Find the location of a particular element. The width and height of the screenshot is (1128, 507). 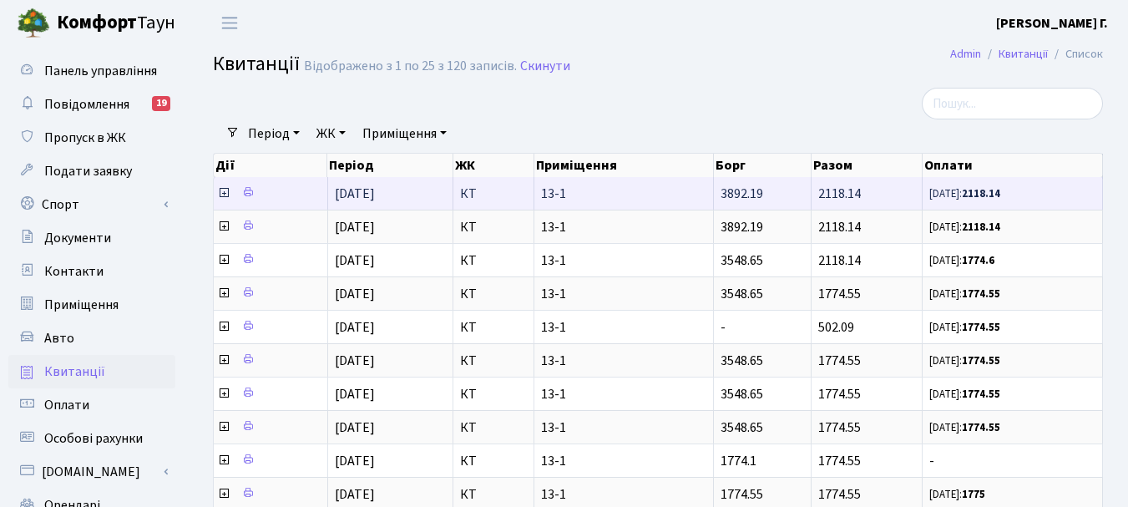

b: 1775 is located at coordinates (974, 494).